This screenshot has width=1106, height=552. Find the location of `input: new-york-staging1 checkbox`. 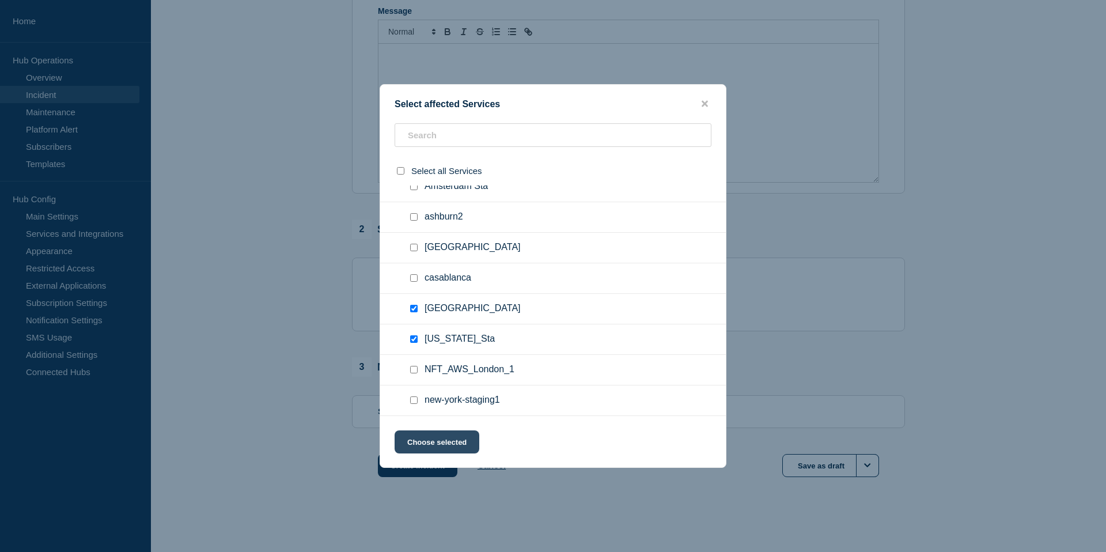

input: new-york-staging1 checkbox is located at coordinates (413, 400).